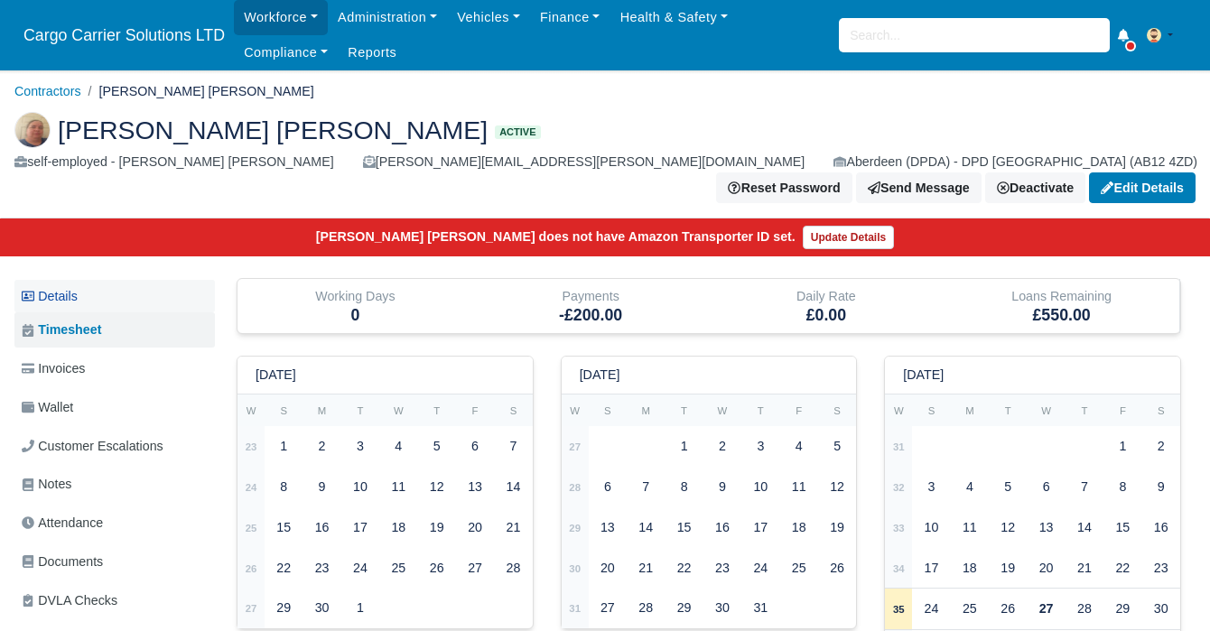 The width and height of the screenshot is (1210, 631). I want to click on a: Notes, so click(115, 484).